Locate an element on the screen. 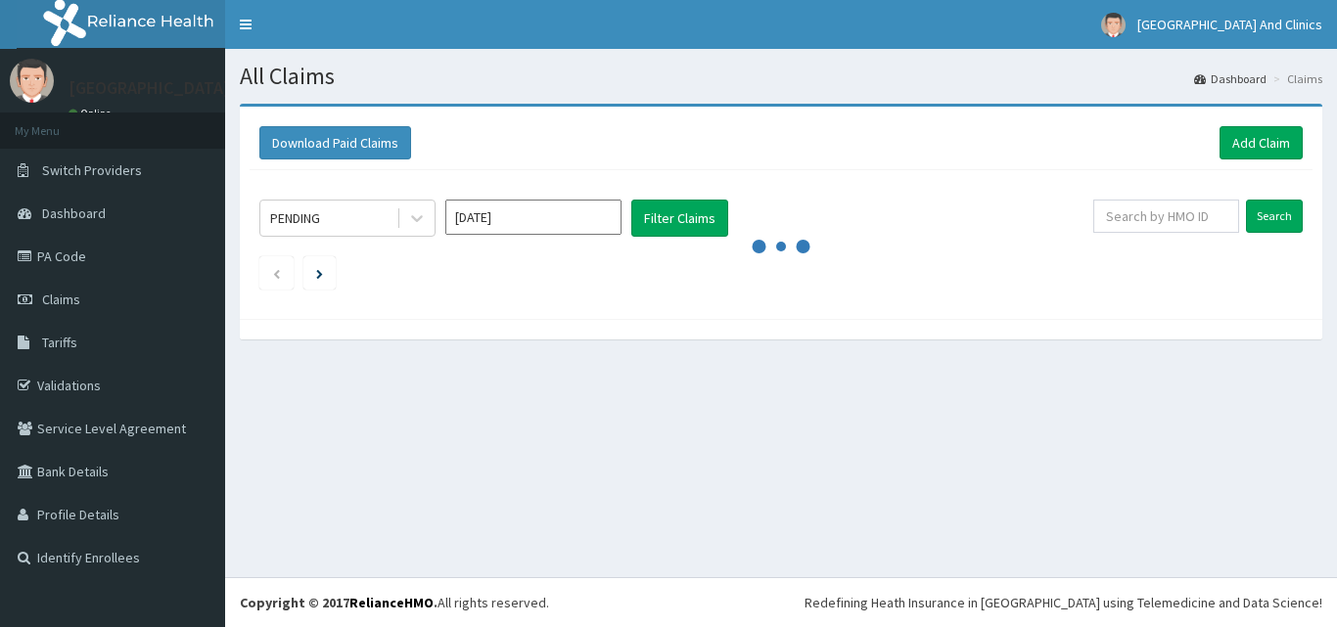 The height and width of the screenshot is (627, 1337). h1: All Claims is located at coordinates (781, 76).